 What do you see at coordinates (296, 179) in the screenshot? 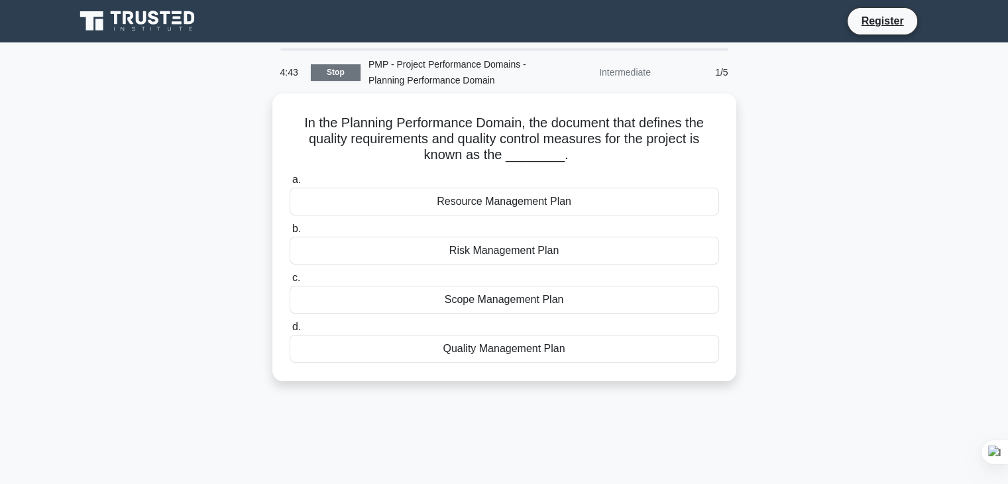
I see `span: a.` at bounding box center [296, 179].